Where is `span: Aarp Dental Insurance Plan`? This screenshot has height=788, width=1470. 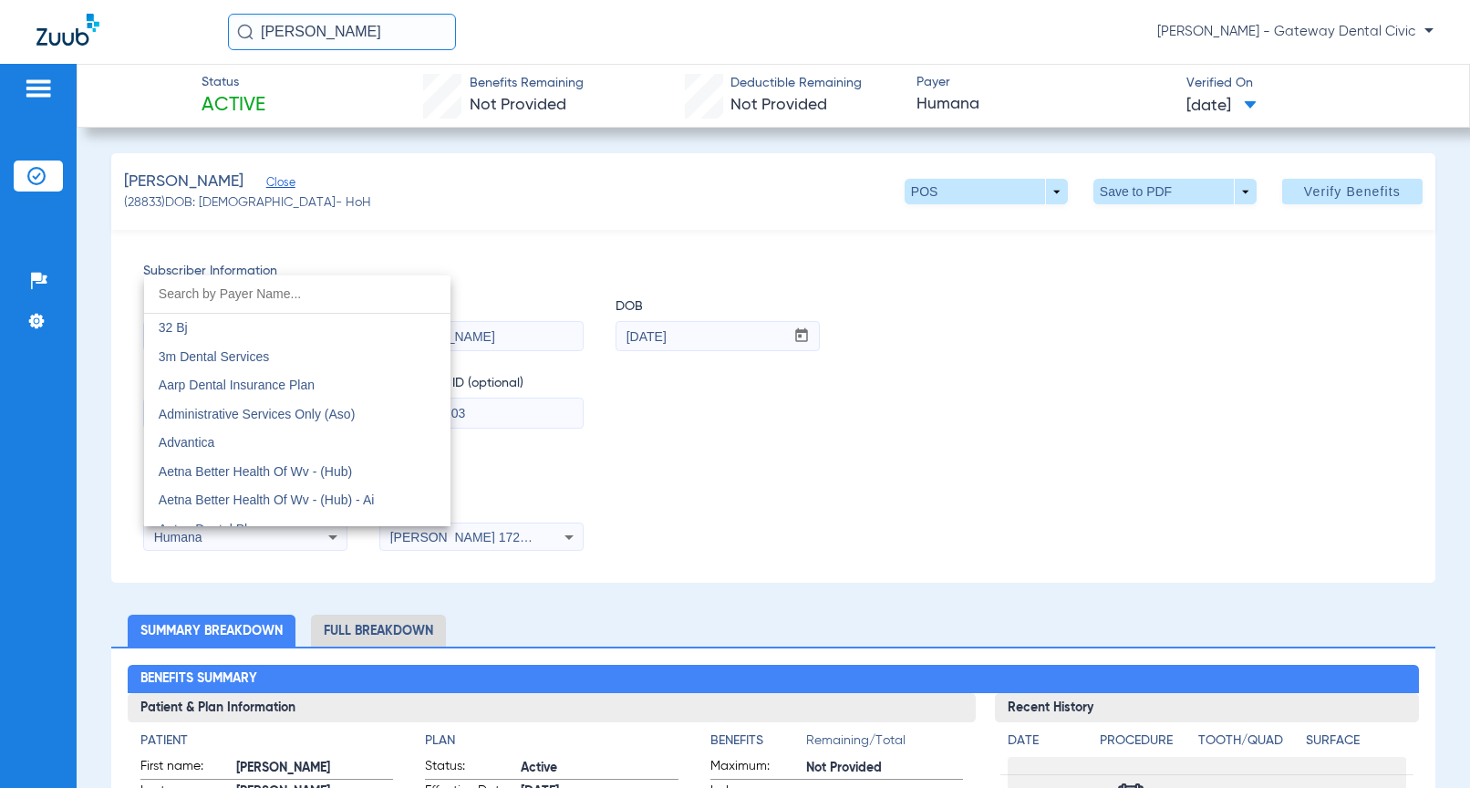
span: Aarp Dental Insurance Plan is located at coordinates (236, 385).